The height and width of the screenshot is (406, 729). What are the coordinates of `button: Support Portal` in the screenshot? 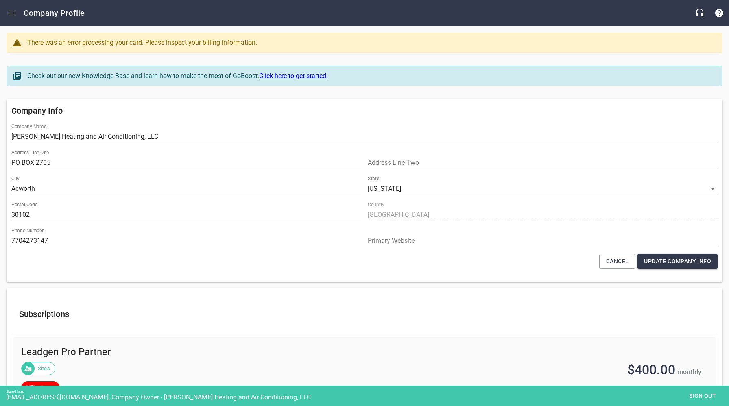 It's located at (719, 13).